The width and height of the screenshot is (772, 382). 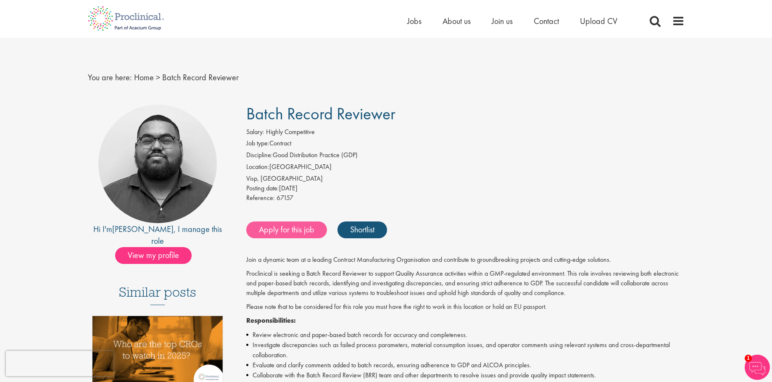 What do you see at coordinates (456, 21) in the screenshot?
I see `a: About us` at bounding box center [456, 21].